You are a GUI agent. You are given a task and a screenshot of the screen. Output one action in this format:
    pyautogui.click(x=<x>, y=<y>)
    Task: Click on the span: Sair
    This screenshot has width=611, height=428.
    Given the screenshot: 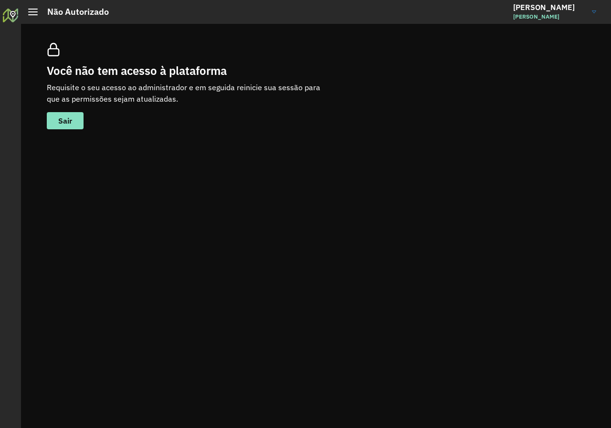 What is the action you would take?
    pyautogui.click(x=65, y=121)
    